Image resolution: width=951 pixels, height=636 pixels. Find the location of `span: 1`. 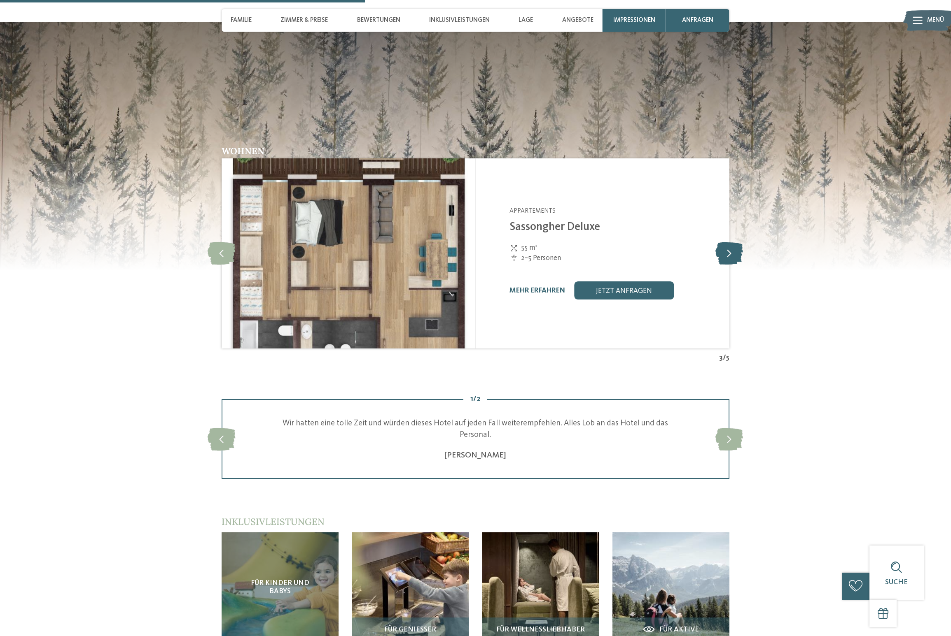

span: 1 is located at coordinates (471, 399).